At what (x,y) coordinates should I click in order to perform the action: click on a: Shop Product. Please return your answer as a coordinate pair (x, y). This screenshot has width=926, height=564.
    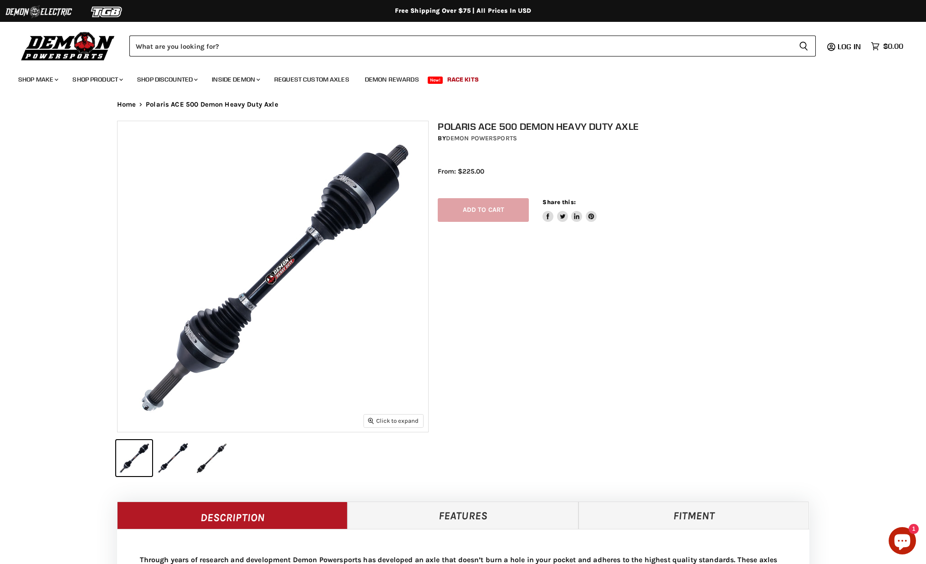
    Looking at the image, I should click on (97, 79).